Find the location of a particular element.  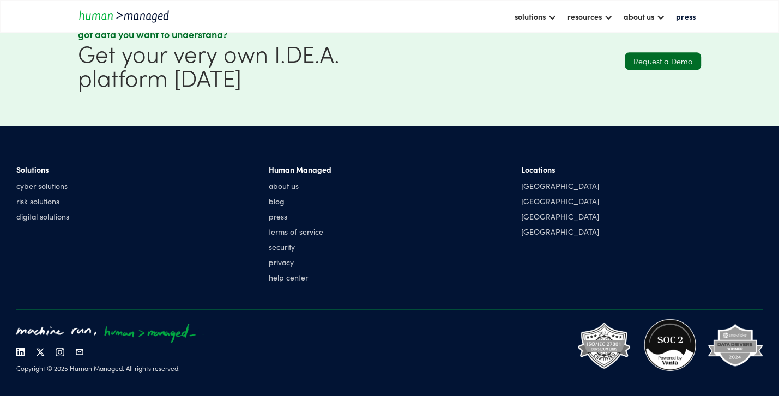

div: Human Managed is located at coordinates (300, 169).